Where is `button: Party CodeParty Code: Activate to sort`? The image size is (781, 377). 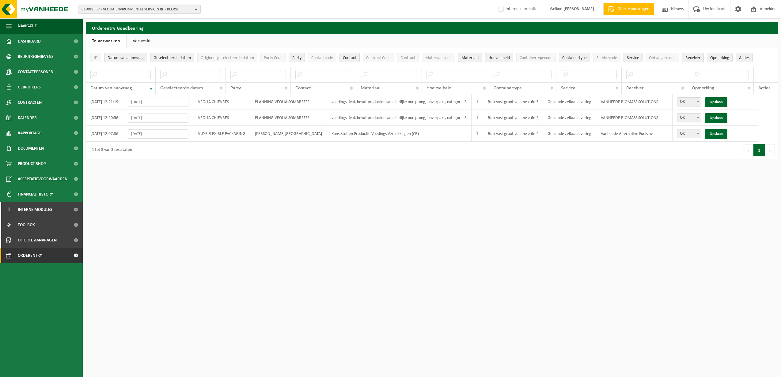
button: Party CodeParty Code: Activate to sort is located at coordinates (273, 58).